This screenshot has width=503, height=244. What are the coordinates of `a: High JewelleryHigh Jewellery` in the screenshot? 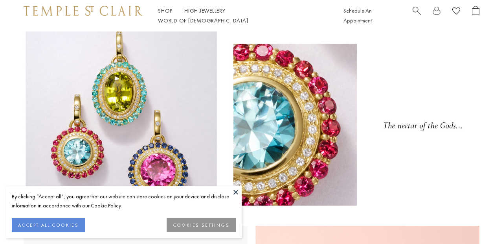 It's located at (205, 11).